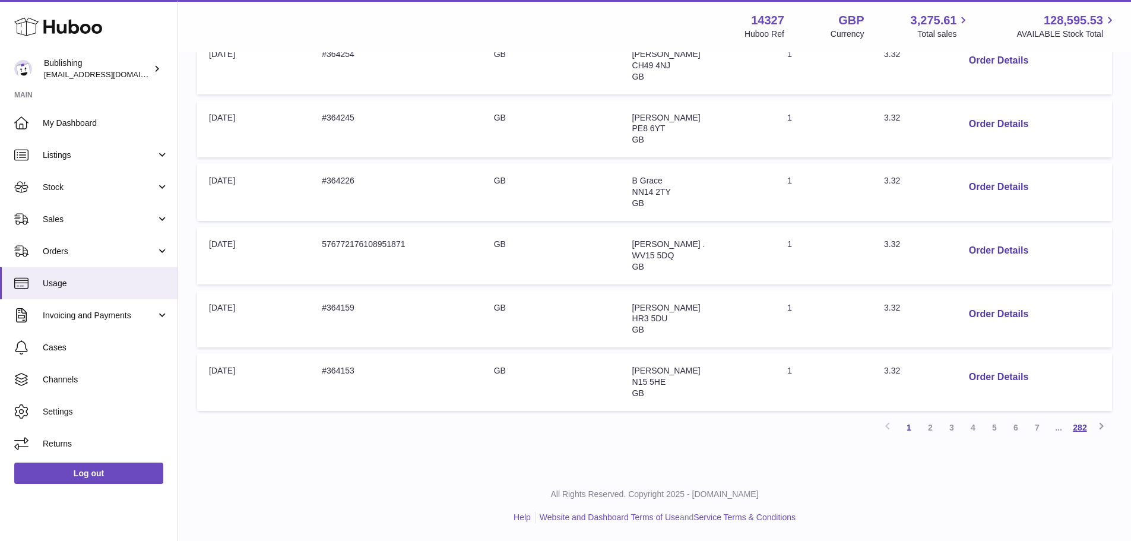 This screenshot has height=541, width=1131. Describe the element at coordinates (649, 128) in the screenshot. I see `span: PE8 6YT` at that location.